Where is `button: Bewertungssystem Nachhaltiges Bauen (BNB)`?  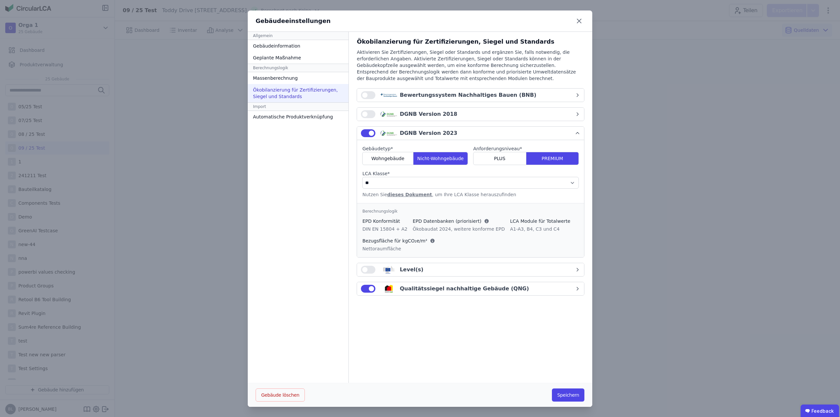
button: Bewertungssystem Nachhaltiges Bauen (BNB) is located at coordinates (470, 95).